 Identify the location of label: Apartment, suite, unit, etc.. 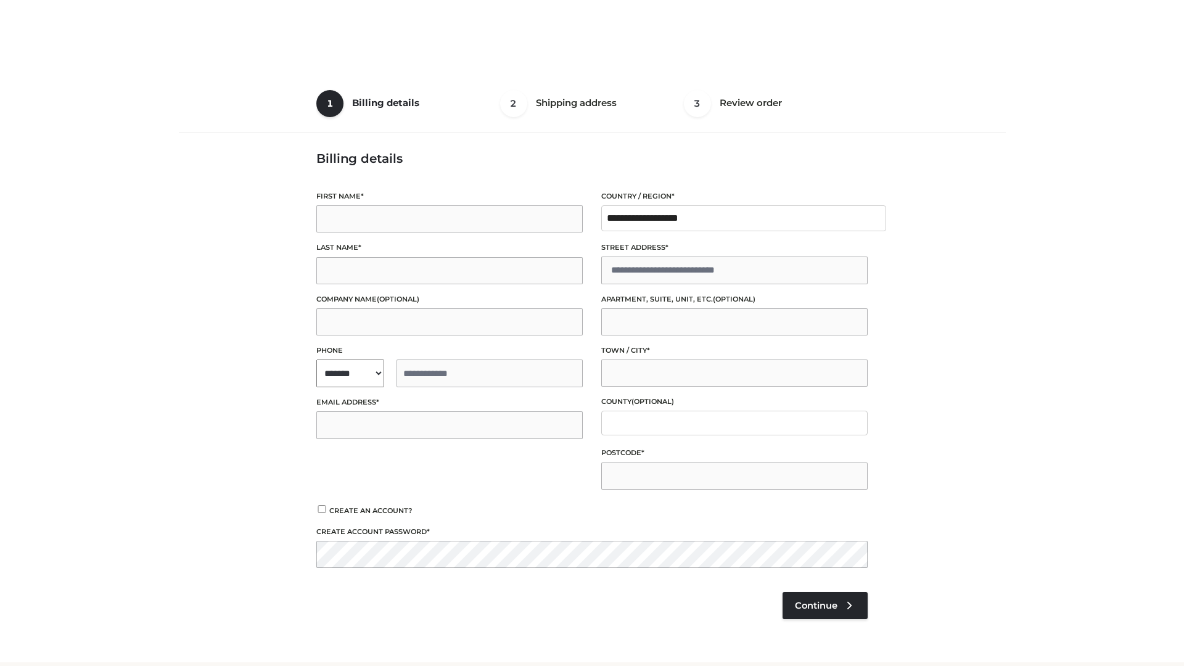
(734, 299).